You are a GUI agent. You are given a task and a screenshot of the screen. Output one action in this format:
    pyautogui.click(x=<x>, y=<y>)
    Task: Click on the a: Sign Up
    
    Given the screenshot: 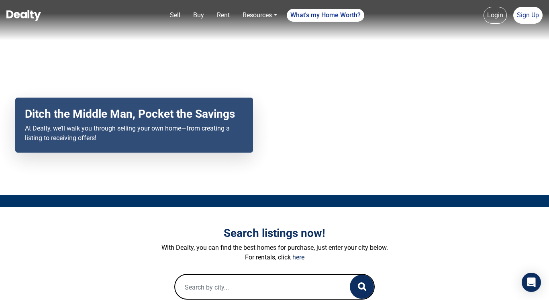 What is the action you would take?
    pyautogui.click(x=528, y=15)
    